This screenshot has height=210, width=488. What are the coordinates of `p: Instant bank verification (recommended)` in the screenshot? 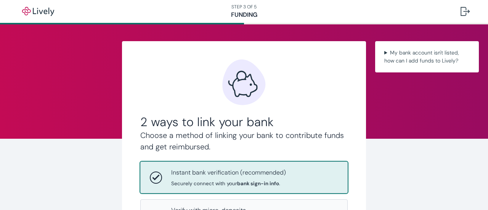 It's located at (229, 173).